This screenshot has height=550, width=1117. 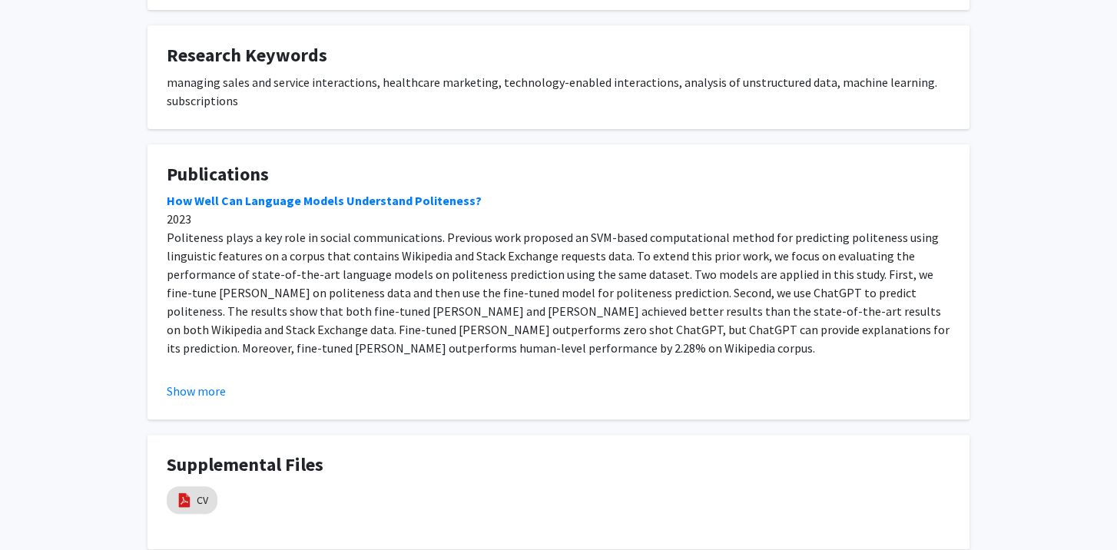 What do you see at coordinates (324, 200) in the screenshot?
I see `a: How Well Can Language Models Understand Politeness?` at bounding box center [324, 200].